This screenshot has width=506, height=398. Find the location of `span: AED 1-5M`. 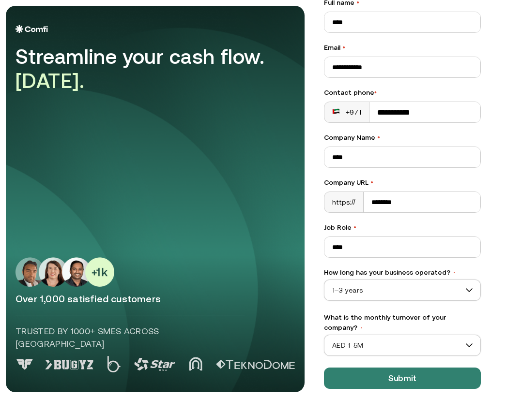

span: AED 1-5M is located at coordinates (402, 345).